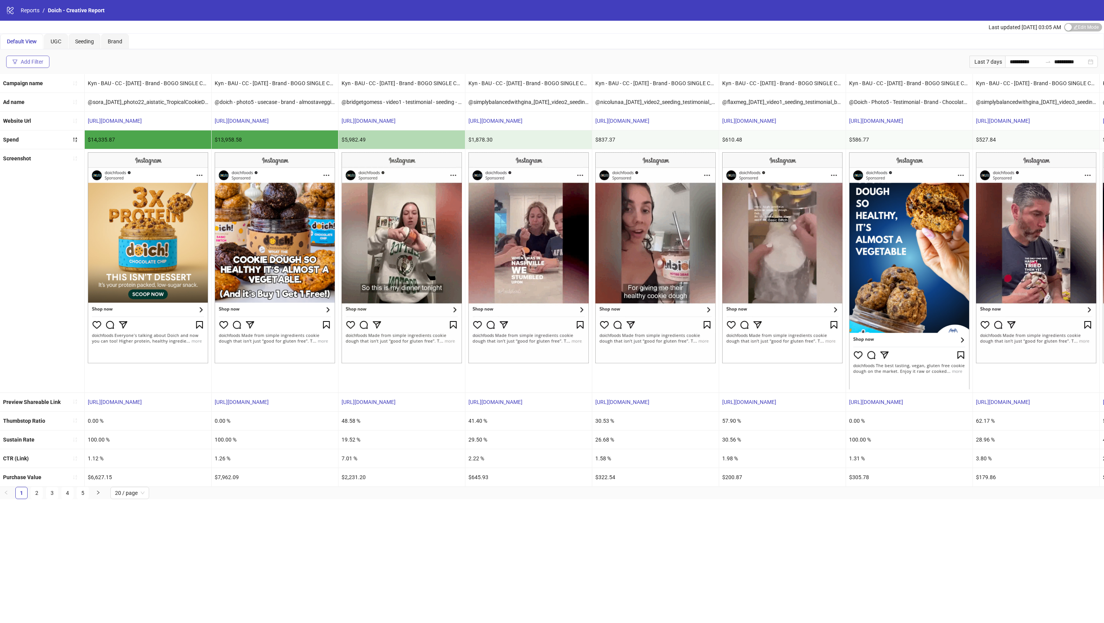 The width and height of the screenshot is (1104, 623). Describe the element at coordinates (32, 402) in the screenshot. I see `b: Preview Shareable Link` at that location.